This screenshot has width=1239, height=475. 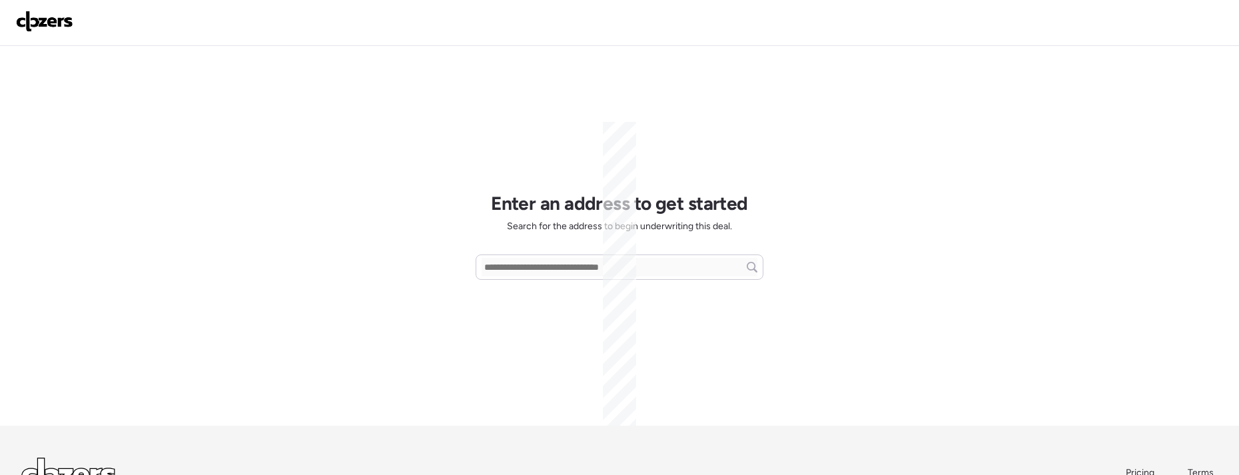 What do you see at coordinates (619, 203) in the screenshot?
I see `h1: Enter an address to get started` at bounding box center [619, 203].